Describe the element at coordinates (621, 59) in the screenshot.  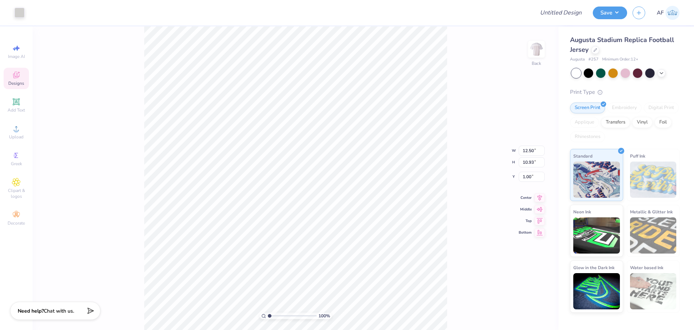
I see `span: Minimum Order: 12 +` at that location.